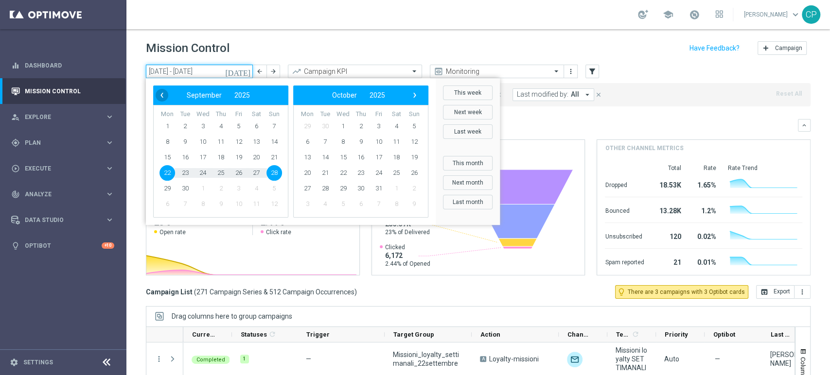  What do you see at coordinates (789, 48) in the screenshot?
I see `span: Campaign` at bounding box center [789, 48].